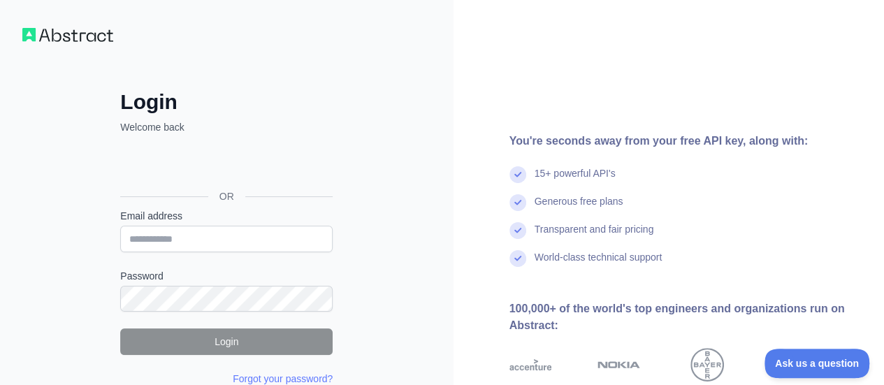 This screenshot has height=385, width=884. I want to click on div: World-class technical support, so click(598, 264).